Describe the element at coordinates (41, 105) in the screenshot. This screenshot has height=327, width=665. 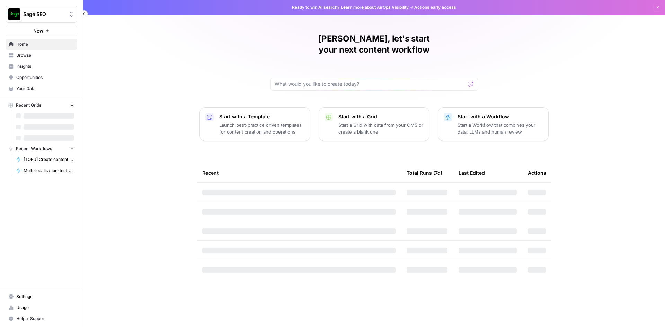
I see `button: Recent Grids` at that location.